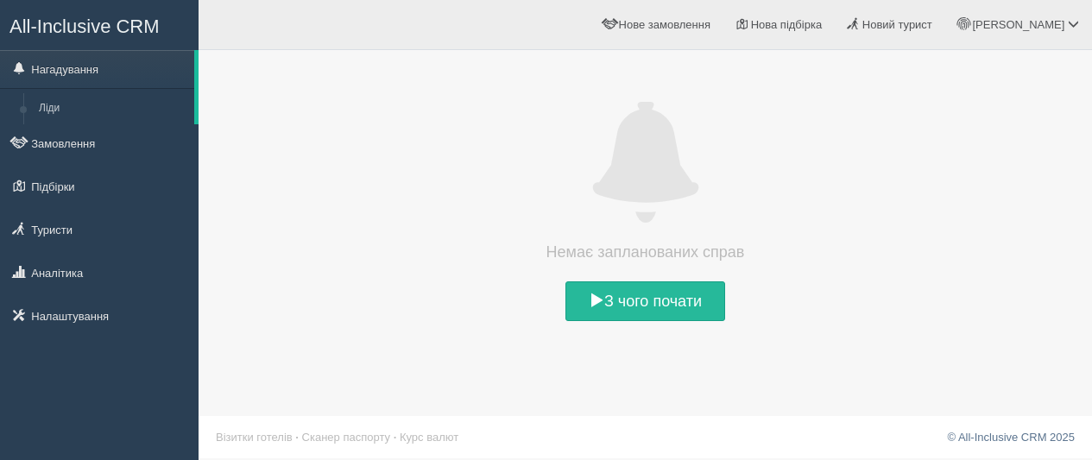 This screenshot has width=1092, height=460. Describe the element at coordinates (646, 252) in the screenshot. I see `h4: Немає запланованих справ` at that location.